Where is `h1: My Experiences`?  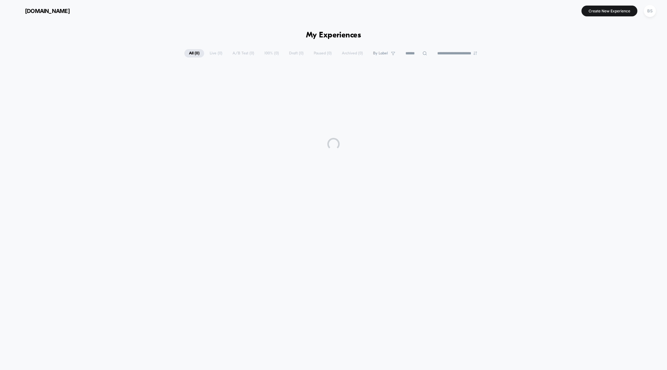
h1: My Experiences is located at coordinates (334, 35).